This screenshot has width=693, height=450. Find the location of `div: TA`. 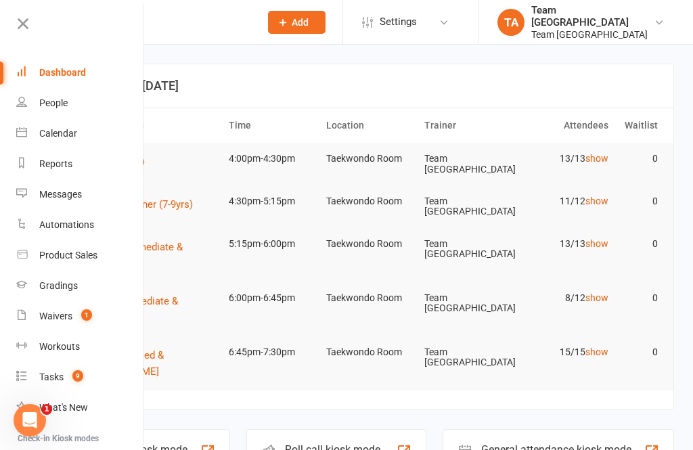

div: TA is located at coordinates (511, 22).